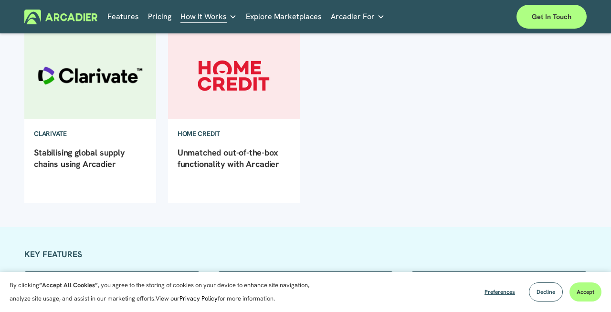  I want to click on span: Arcadier For, so click(353, 17).